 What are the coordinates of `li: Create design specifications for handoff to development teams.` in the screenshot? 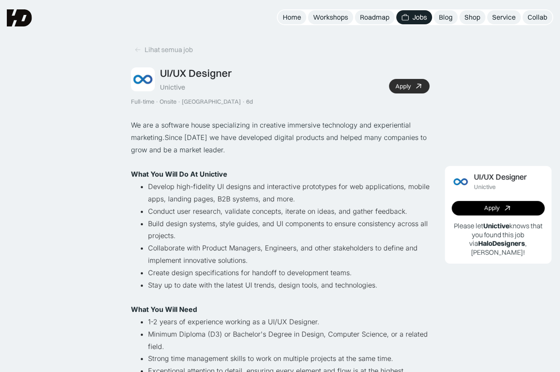 It's located at (289, 272).